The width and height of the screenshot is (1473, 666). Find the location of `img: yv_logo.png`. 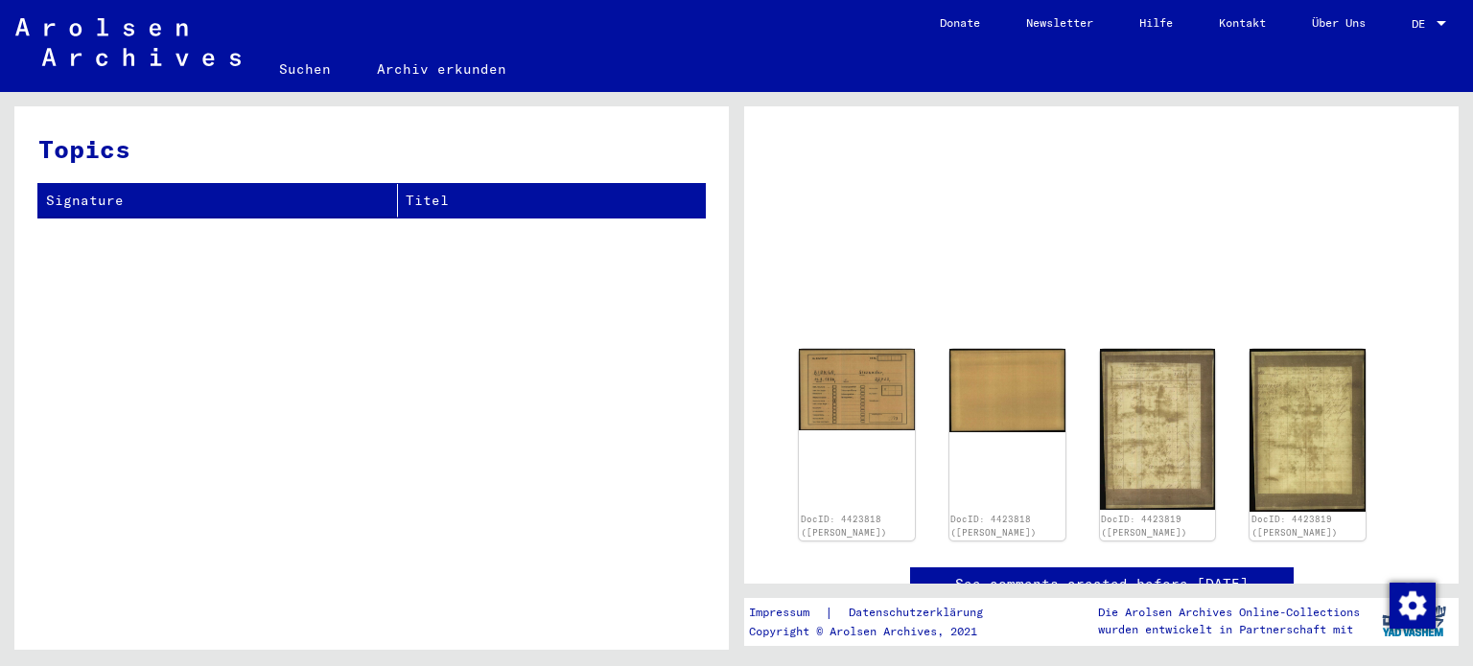

img: yv_logo.png is located at coordinates (1413, 621).